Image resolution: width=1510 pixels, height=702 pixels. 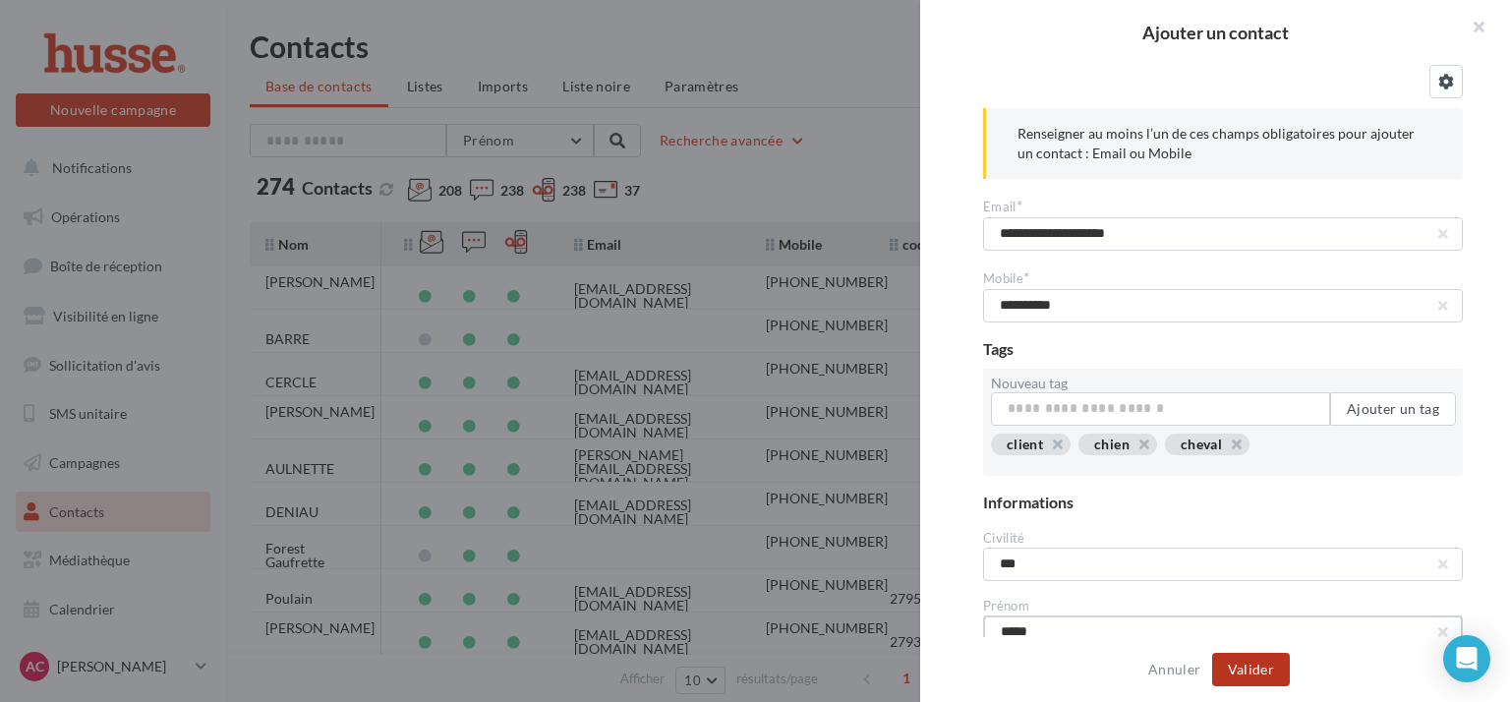 What do you see at coordinates (1174, 669) in the screenshot?
I see `button: Annuler` at bounding box center [1174, 669].